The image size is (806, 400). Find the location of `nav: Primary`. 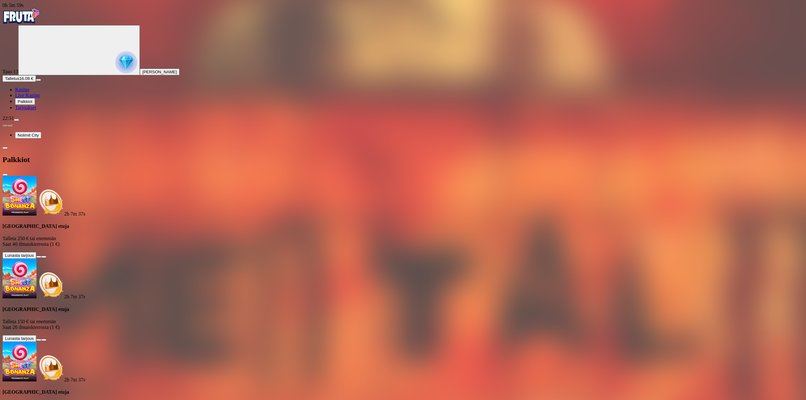

nav: Primary is located at coordinates (403, 59).